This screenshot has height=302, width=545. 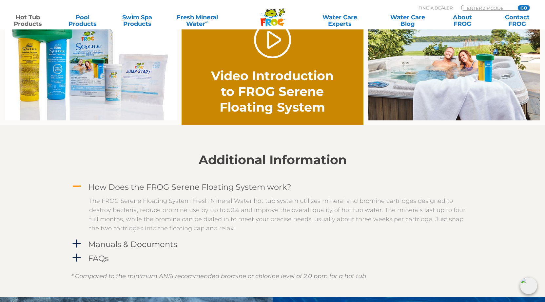 What do you see at coordinates (272, 92) in the screenshot?
I see `h2: Video Introduction to FROG Serene Floating System` at bounding box center [272, 92].